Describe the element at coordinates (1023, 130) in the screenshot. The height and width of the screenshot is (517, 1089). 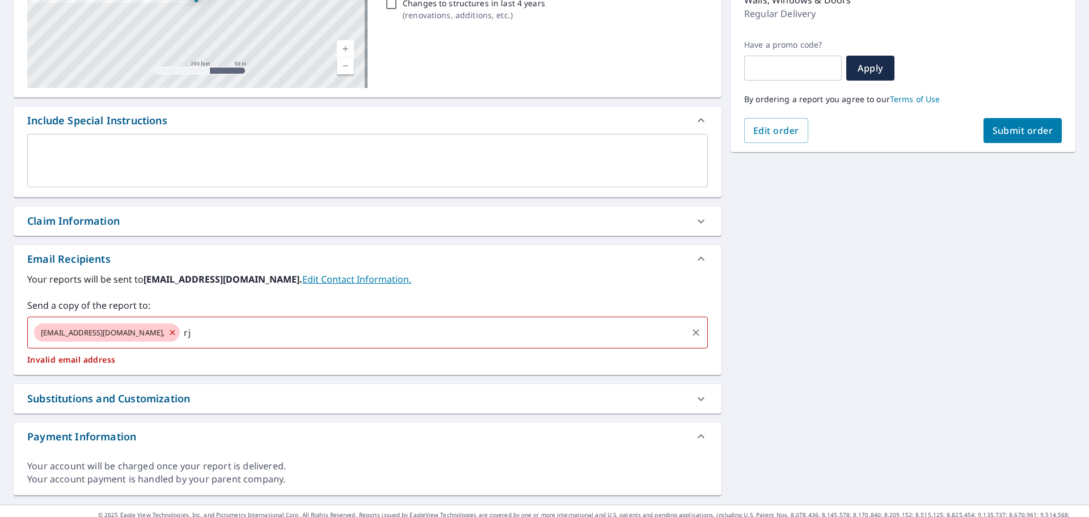
I see `button: Submit order` at that location.